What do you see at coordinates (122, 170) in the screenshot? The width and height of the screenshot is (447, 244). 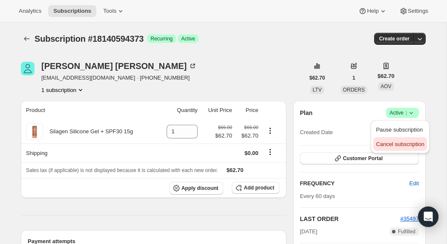 I see `span: Sales tax (if applicable) is not displayed because it is calculated with each new order.` at bounding box center [122, 170].